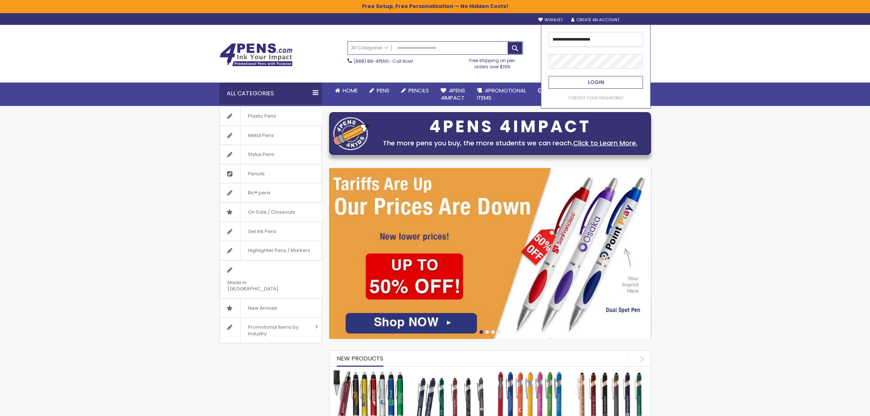 This screenshot has height=416, width=870. What do you see at coordinates (351, 133) in the screenshot?
I see `img: four_pen_logo.png` at bounding box center [351, 133].